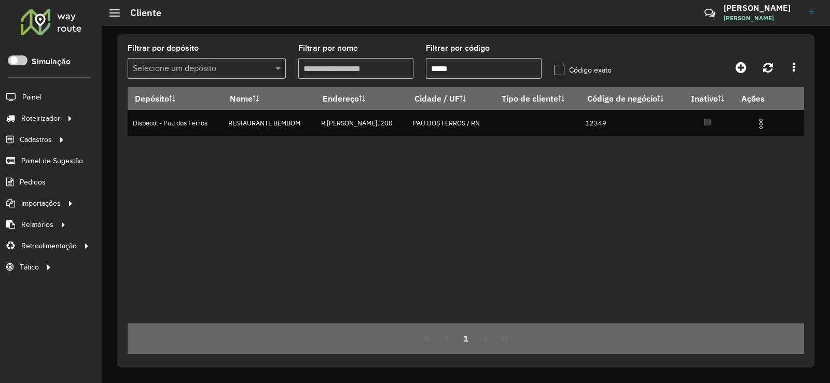  What do you see at coordinates (458, 48) in the screenshot?
I see `label: Filtrar por código` at bounding box center [458, 48].